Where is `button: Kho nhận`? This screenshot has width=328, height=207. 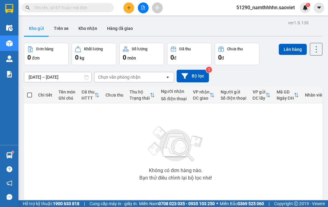
button: Kho nhận is located at coordinates (88, 28).